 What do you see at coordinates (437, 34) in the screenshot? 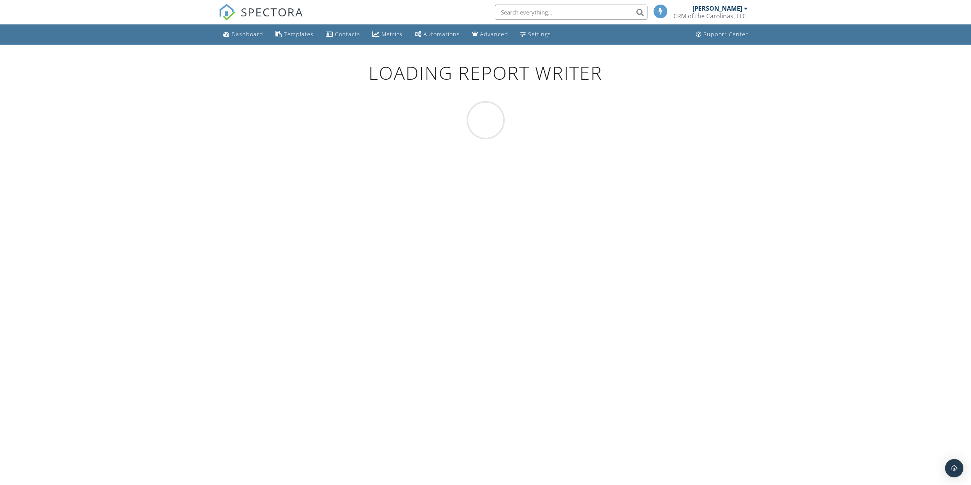
I see `a: Automations (Basic)` at bounding box center [437, 34].